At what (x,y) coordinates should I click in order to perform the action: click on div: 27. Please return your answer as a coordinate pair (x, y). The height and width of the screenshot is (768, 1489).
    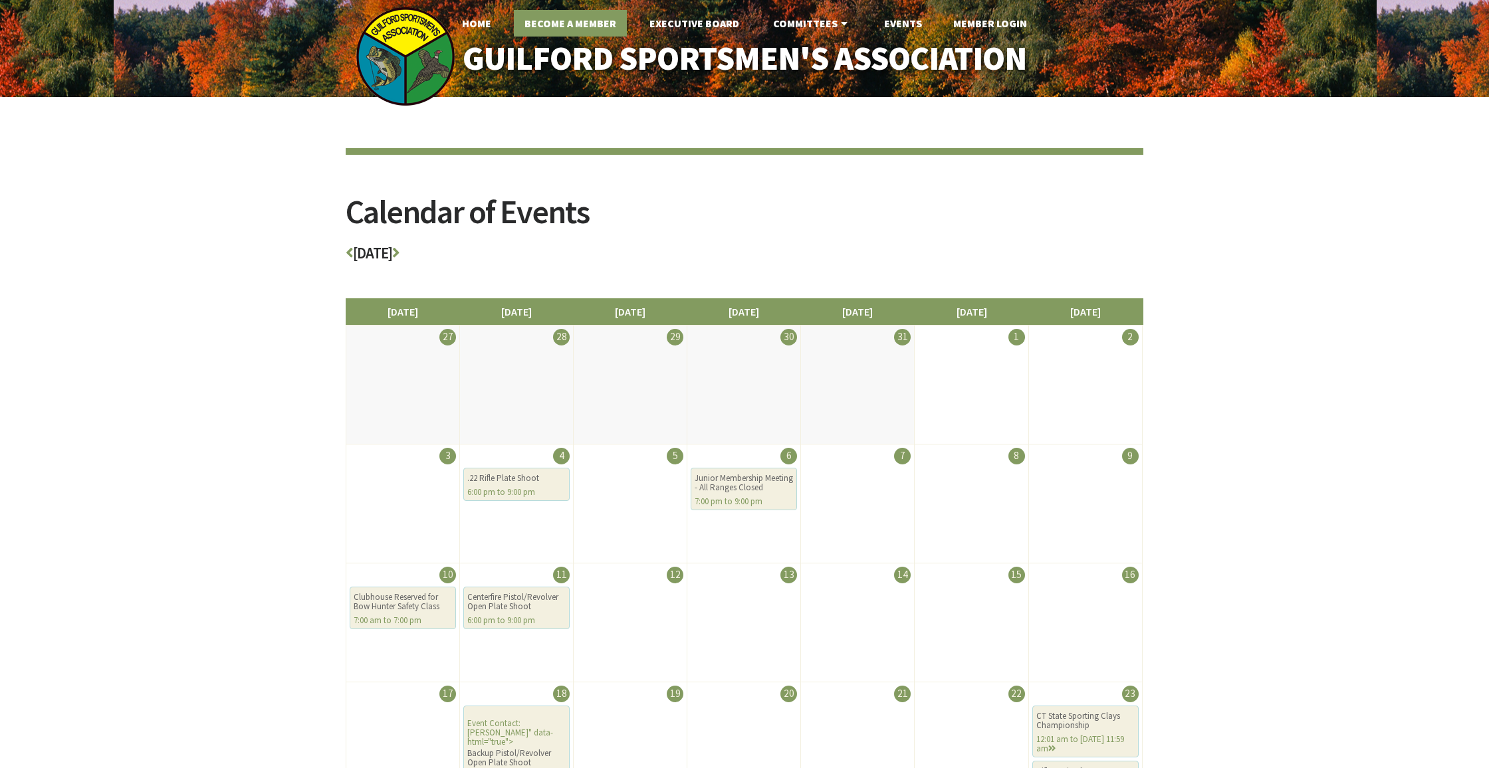
    Looking at the image, I should click on (447, 337).